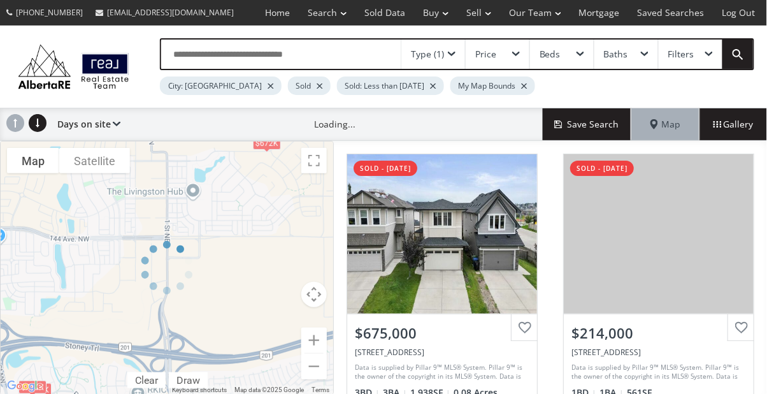 This screenshot has height=394, width=767. I want to click on div: Price, so click(485, 54).